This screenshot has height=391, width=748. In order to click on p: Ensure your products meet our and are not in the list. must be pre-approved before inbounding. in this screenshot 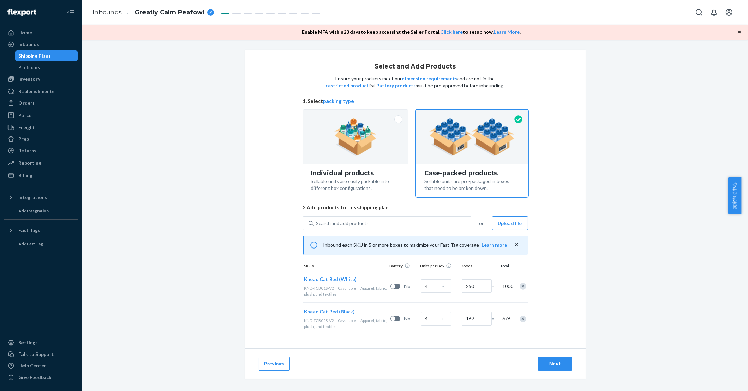, I will do `click(416, 82)`.